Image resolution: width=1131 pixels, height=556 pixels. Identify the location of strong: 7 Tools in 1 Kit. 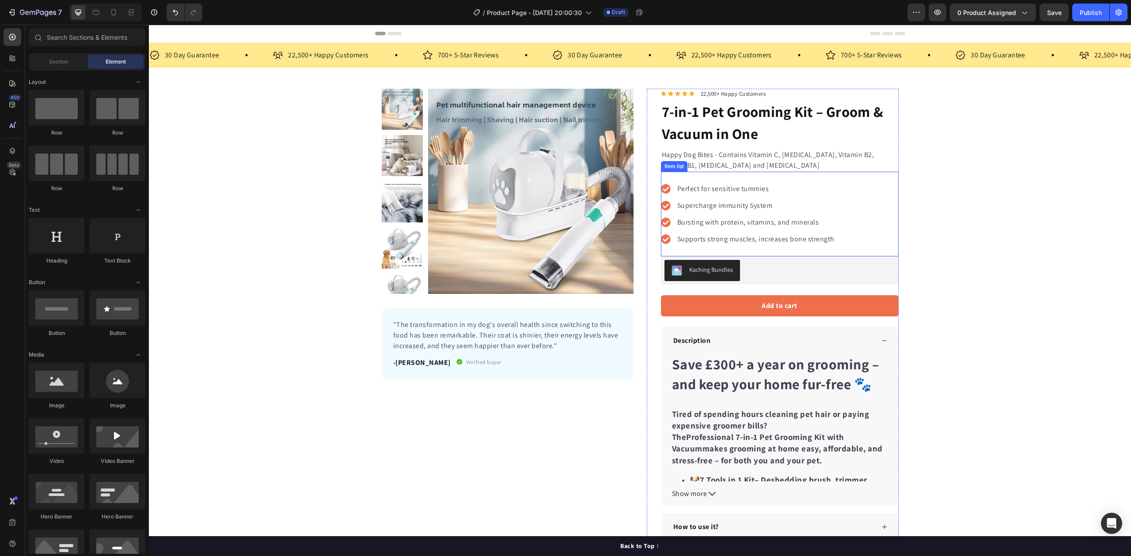
(578, 455).